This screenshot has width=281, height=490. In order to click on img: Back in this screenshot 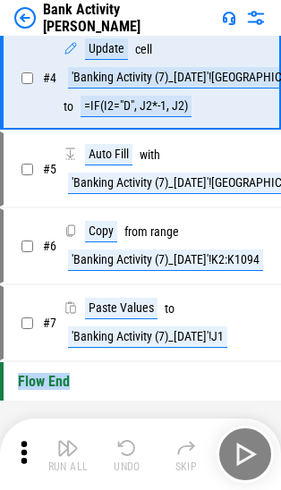, I will do `click(25, 18)`.